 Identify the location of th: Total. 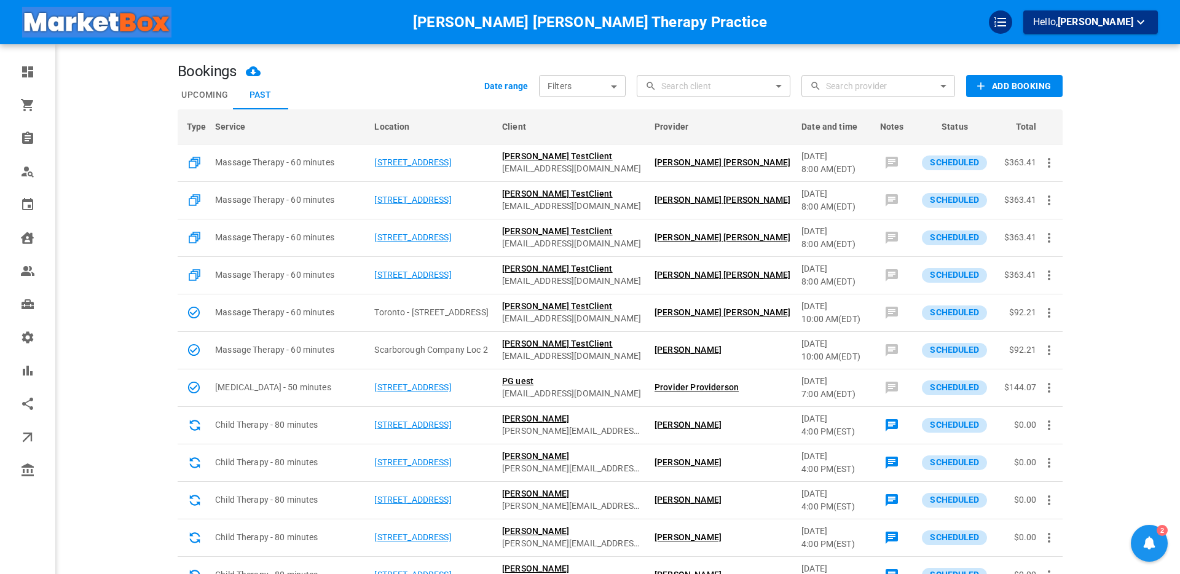
(1021, 127).